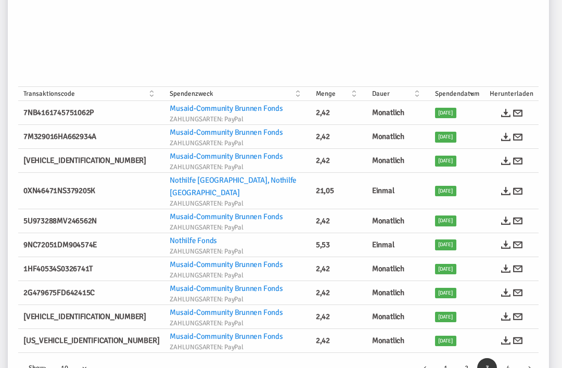  Describe the element at coordinates (398, 94) in the screenshot. I see `th: Dauer: activate to sort column ascending` at that location.